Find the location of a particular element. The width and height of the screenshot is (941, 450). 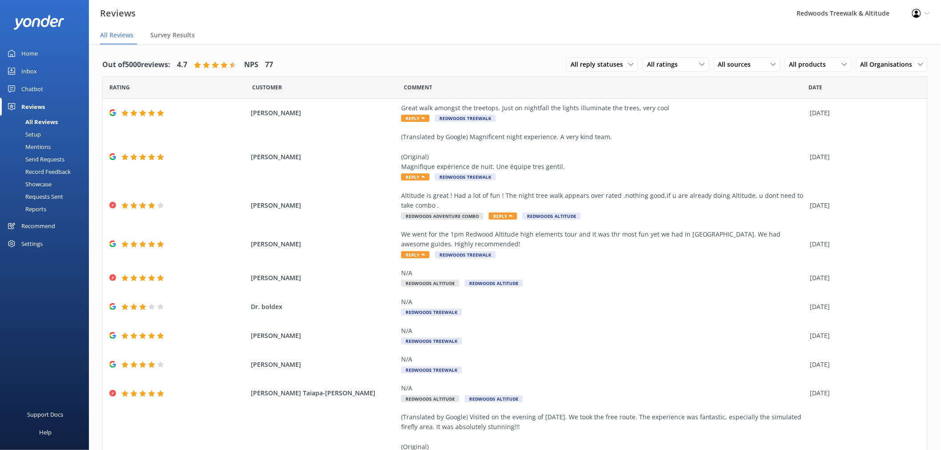

span: All Organisations is located at coordinates (889, 64).